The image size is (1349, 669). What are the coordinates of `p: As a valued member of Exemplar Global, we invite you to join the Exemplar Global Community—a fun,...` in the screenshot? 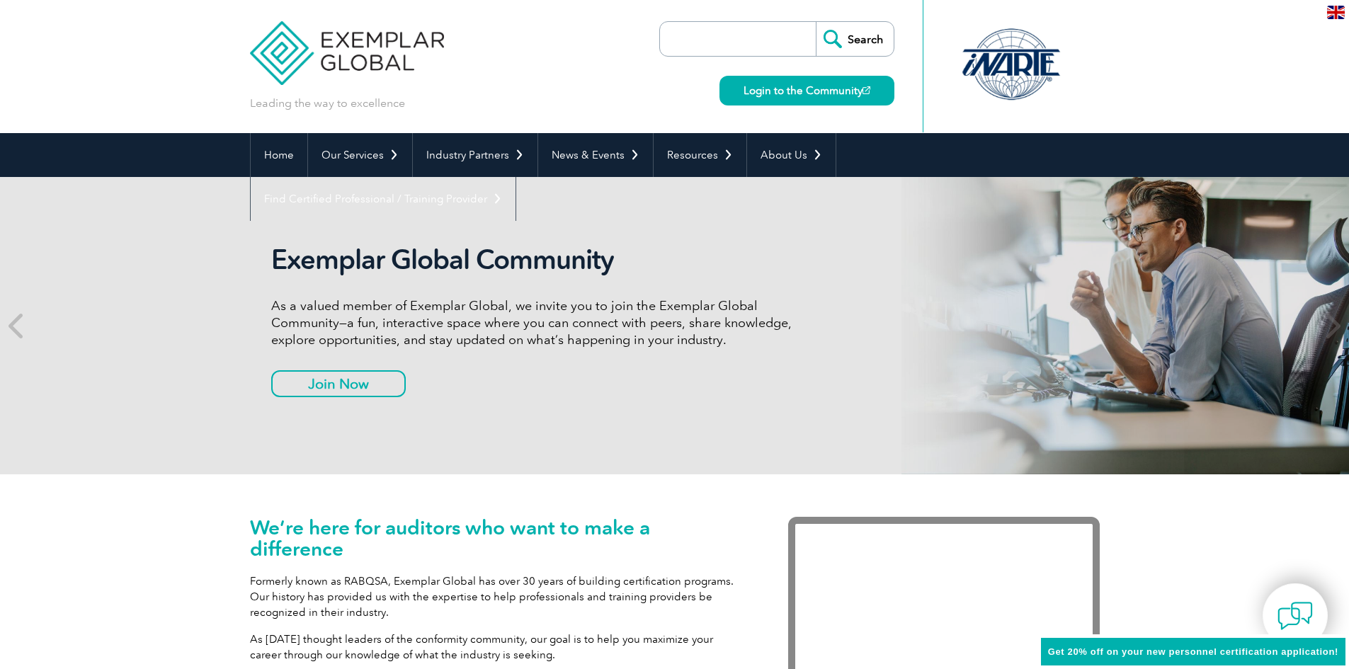 It's located at (537, 323).